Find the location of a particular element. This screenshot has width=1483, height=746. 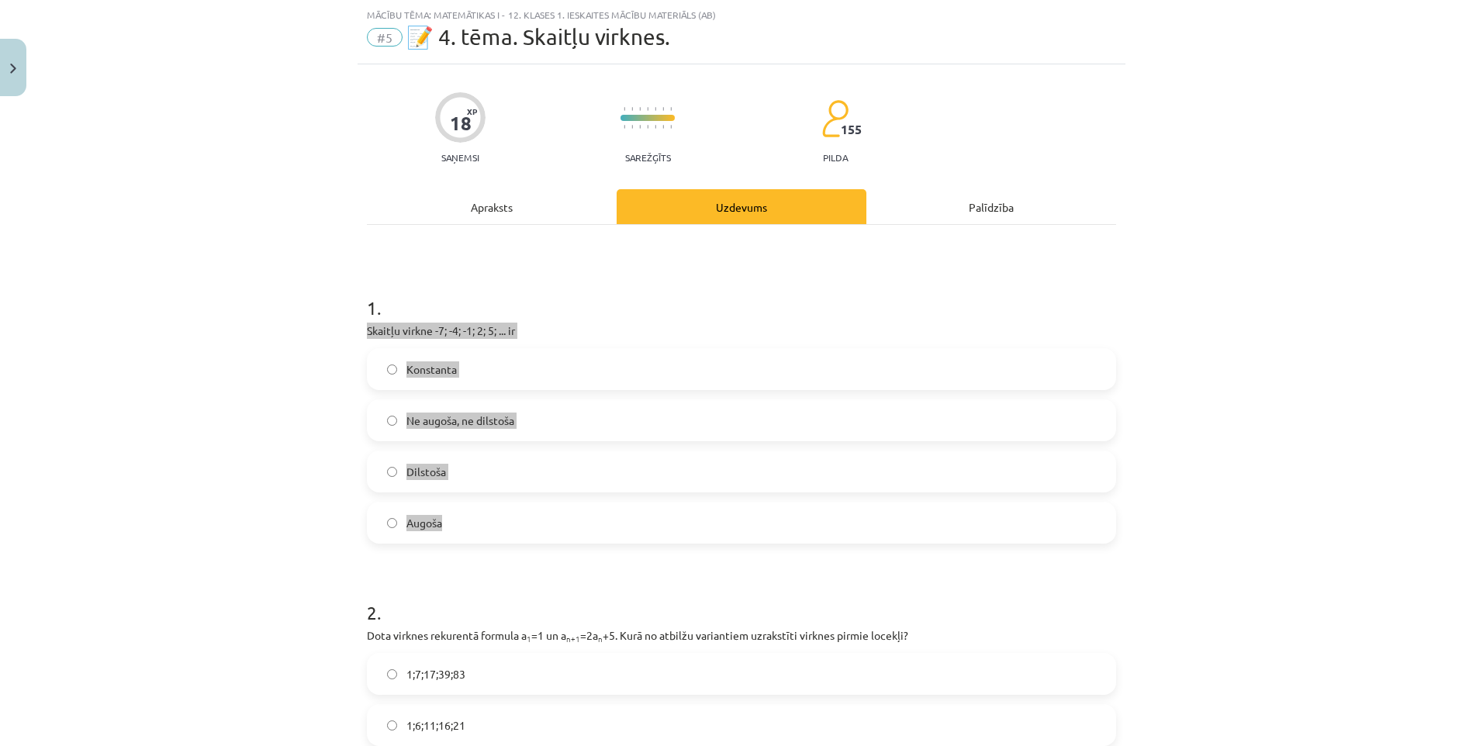

p: pilda is located at coordinates (836, 157).